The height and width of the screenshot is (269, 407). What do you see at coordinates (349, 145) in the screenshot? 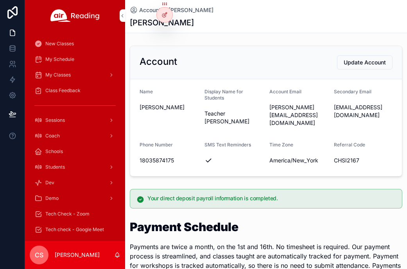
I see `span: Referral Code` at bounding box center [349, 145].